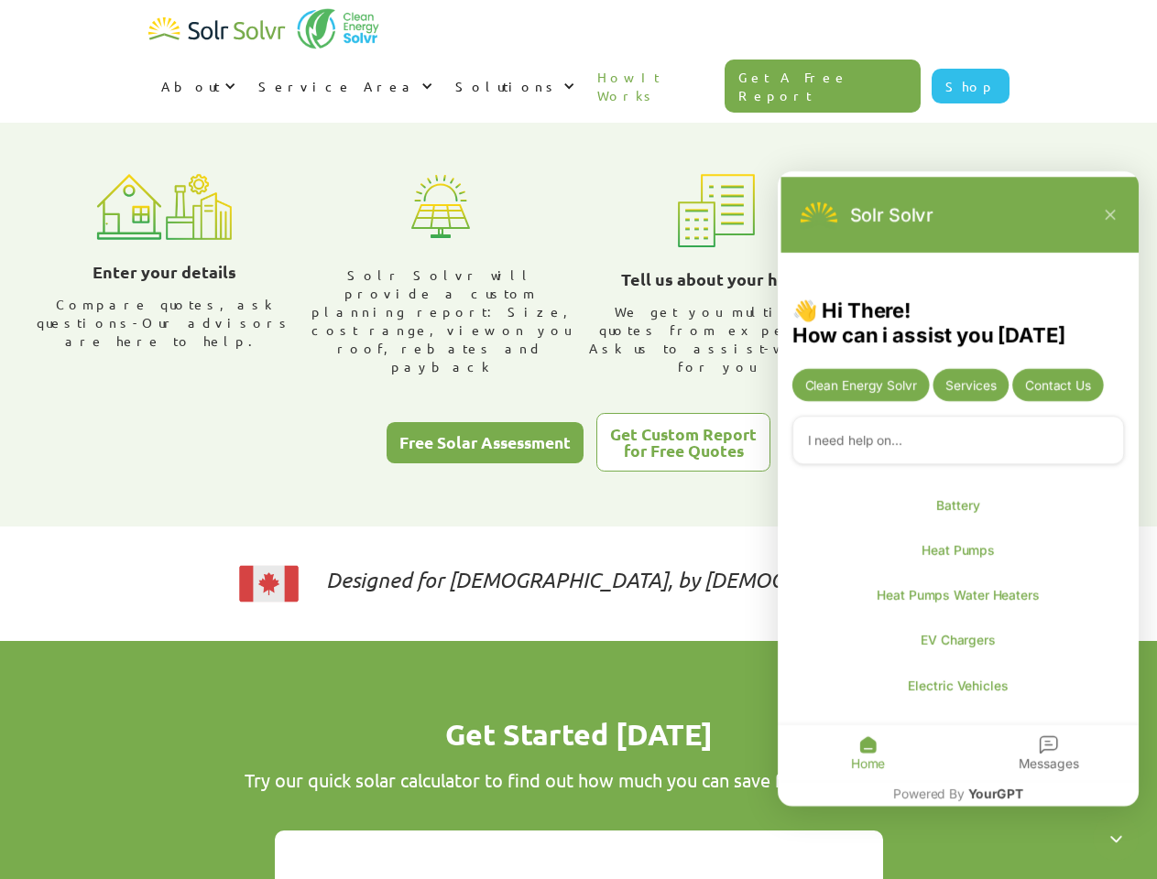  Describe the element at coordinates (958, 550) in the screenshot. I see `a: Open link Heat Pumps` at that location.